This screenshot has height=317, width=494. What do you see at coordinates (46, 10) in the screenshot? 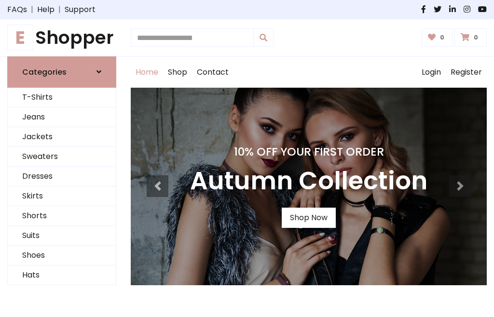
I see `a: Help` at bounding box center [46, 10].